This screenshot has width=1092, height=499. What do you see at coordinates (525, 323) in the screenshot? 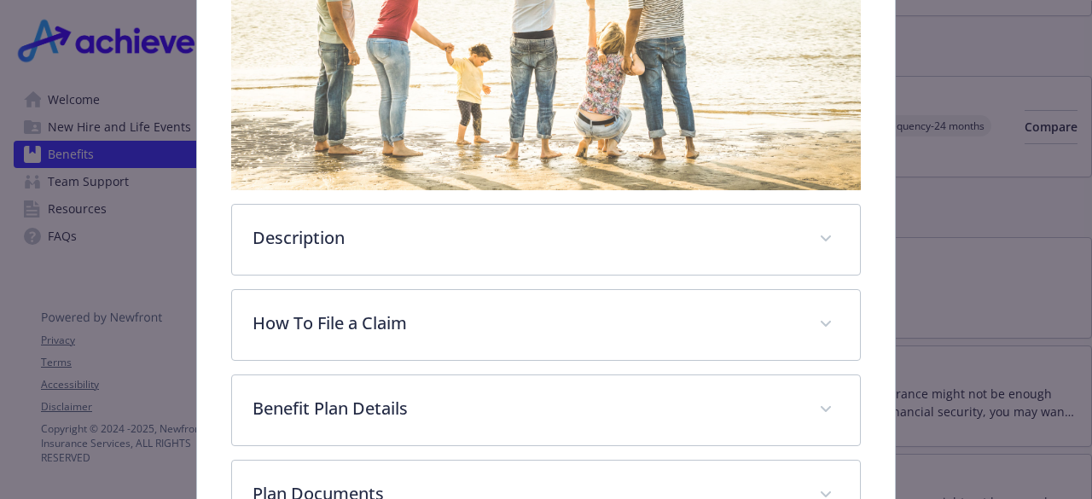
I see `p: How To File a Claim` at bounding box center [525, 323].